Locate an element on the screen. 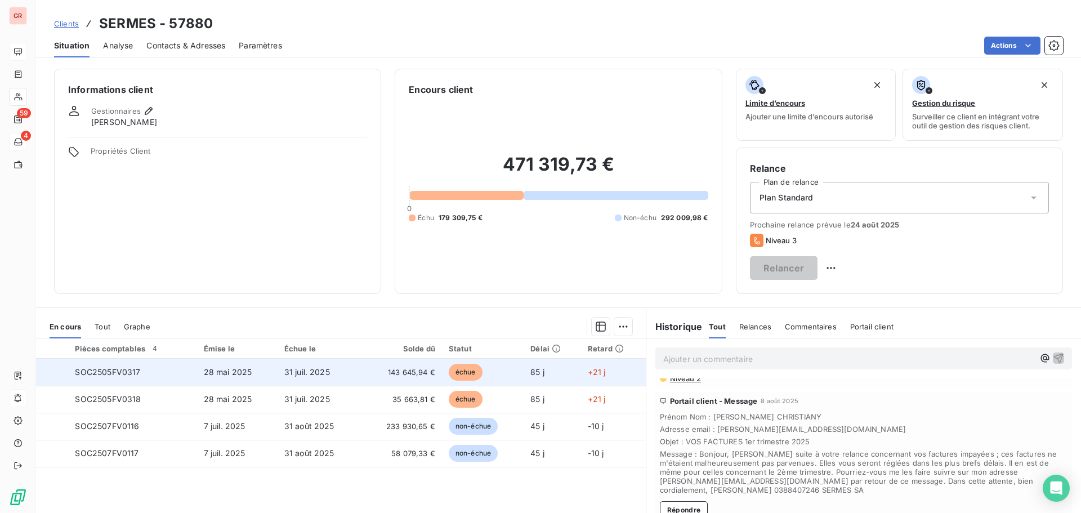 Image resolution: width=1081 pixels, height=513 pixels. span: Non-échu is located at coordinates (640, 218).